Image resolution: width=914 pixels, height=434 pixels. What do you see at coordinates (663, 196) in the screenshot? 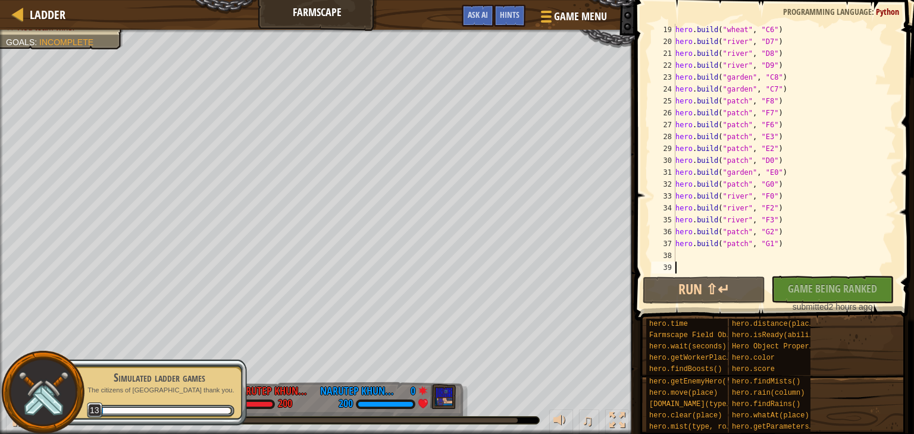
I see `div: 33` at bounding box center [663, 196].